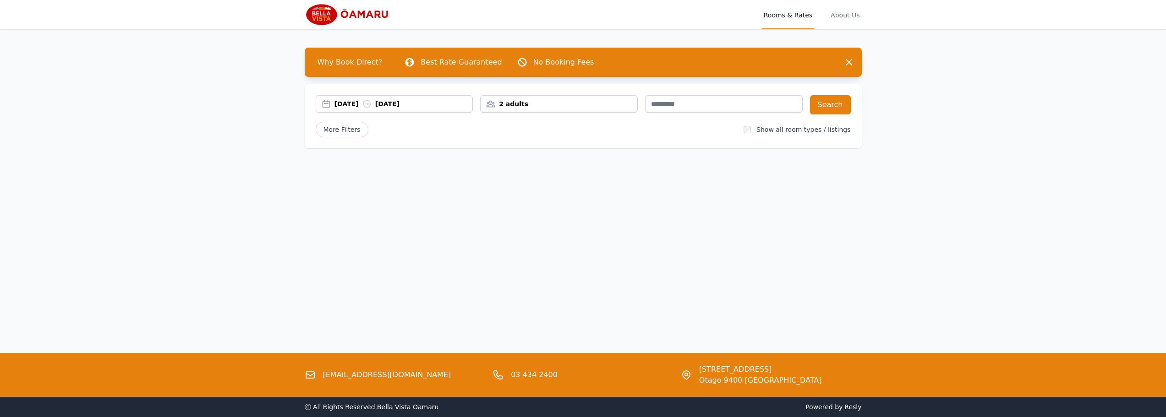 This screenshot has width=1166, height=417. I want to click on label: Show all room types / listings, so click(803, 130).